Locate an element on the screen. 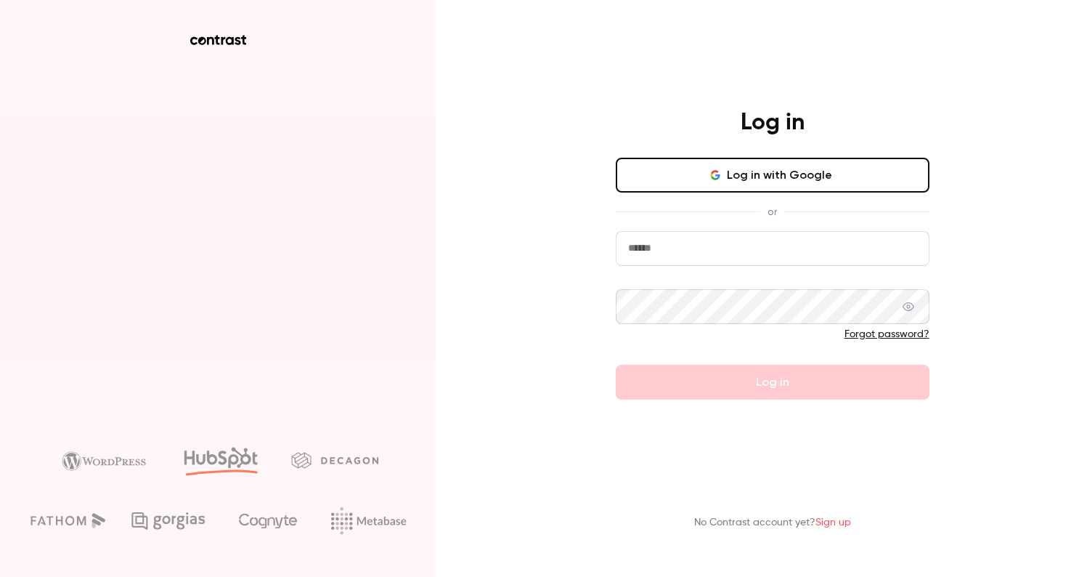 The width and height of the screenshot is (1087, 577). h4: Log in is located at coordinates (773, 123).